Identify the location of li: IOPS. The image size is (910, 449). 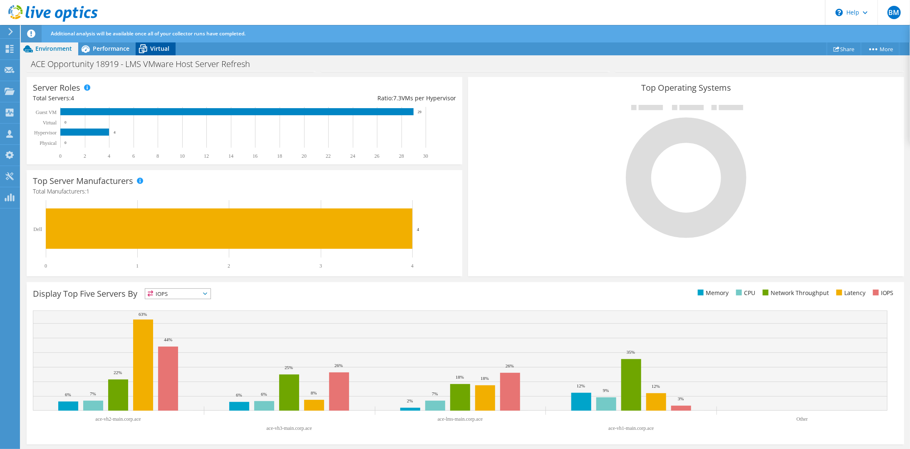
(882, 293).